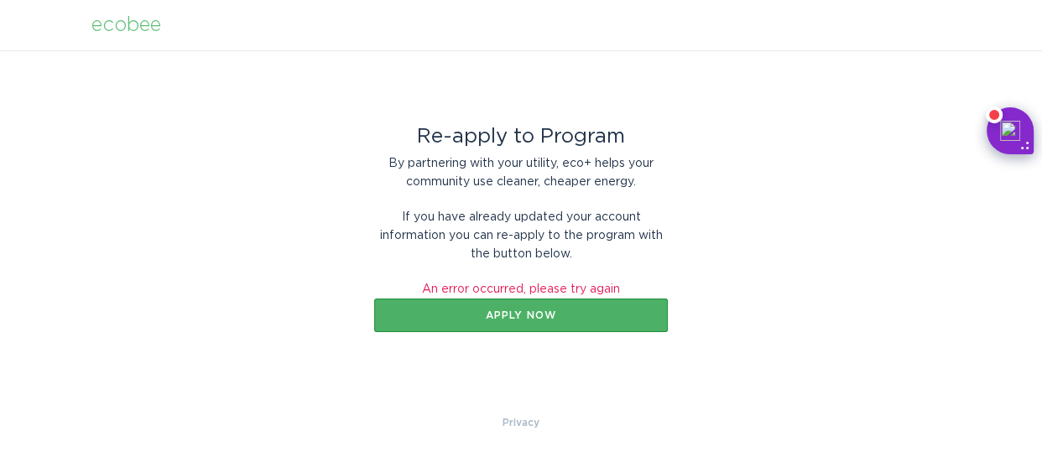 The image size is (1042, 457). What do you see at coordinates (521, 289) in the screenshot?
I see `div: An error occurred, please try again` at bounding box center [521, 289].